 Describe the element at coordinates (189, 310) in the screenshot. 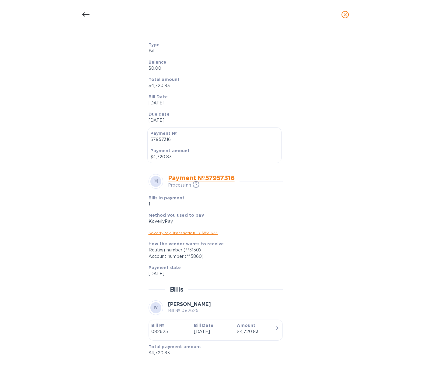

I see `p: Bill № 082625` at that location.